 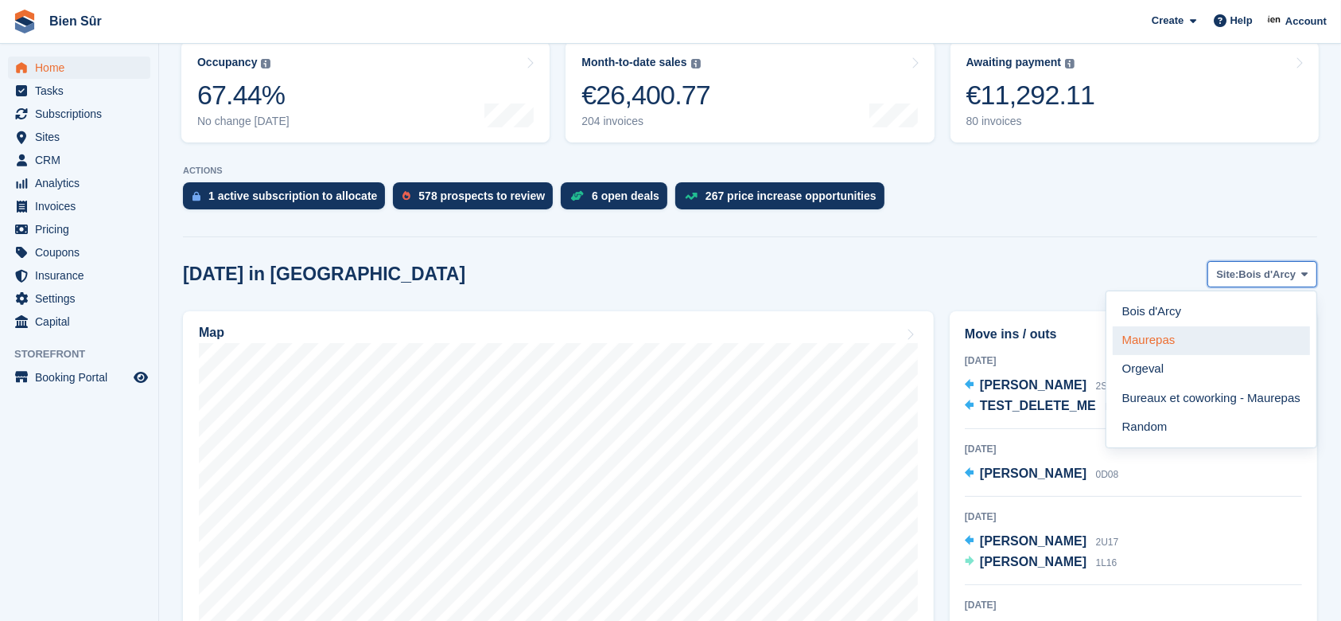 I want to click on span: Sites, so click(x=83, y=137).